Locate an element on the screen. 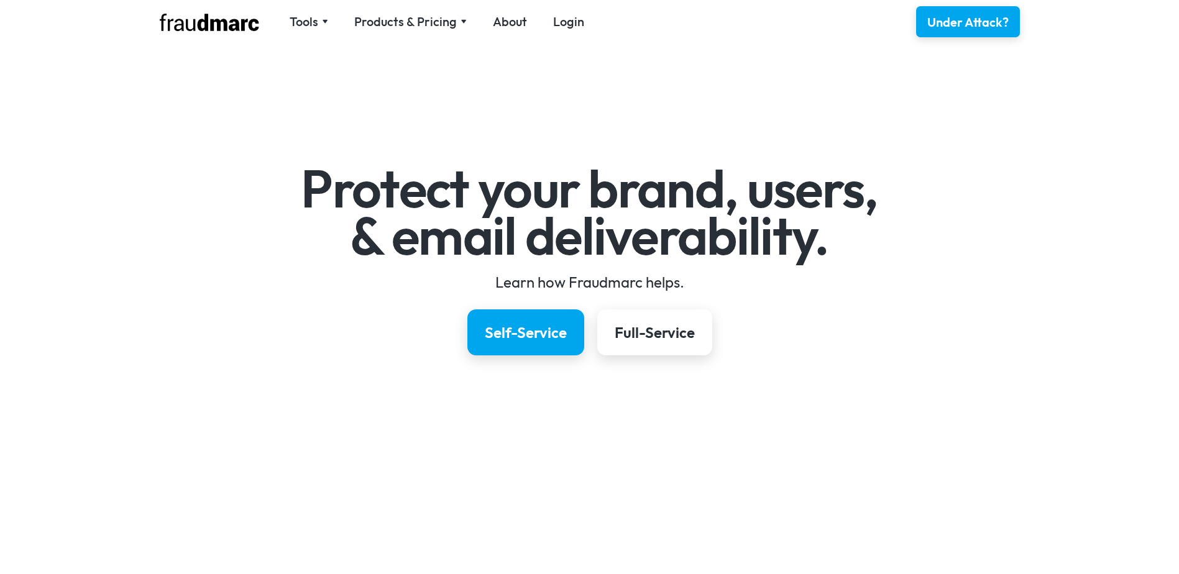  div: Under Attack? is located at coordinates (967, 22).